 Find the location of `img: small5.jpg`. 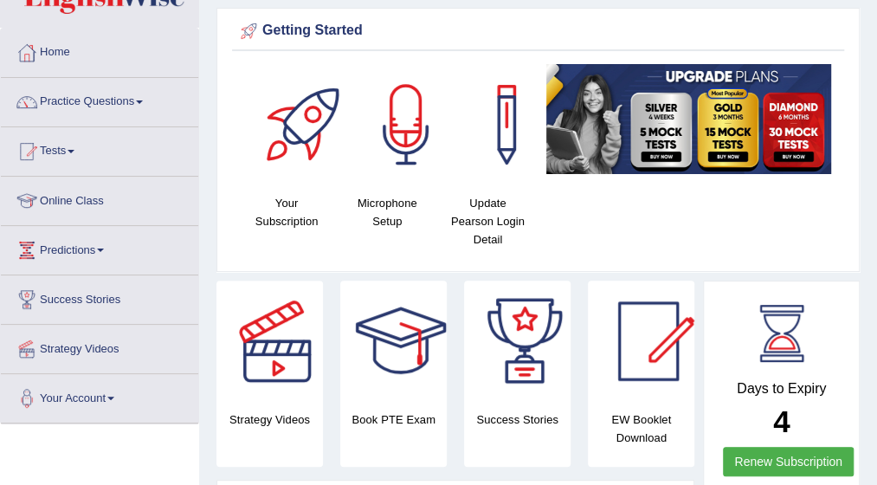

img: small5.jpg is located at coordinates (688, 119).